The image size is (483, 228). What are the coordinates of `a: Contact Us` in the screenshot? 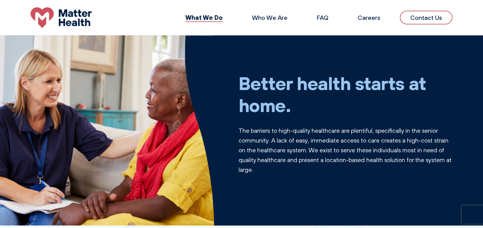 It's located at (426, 17).